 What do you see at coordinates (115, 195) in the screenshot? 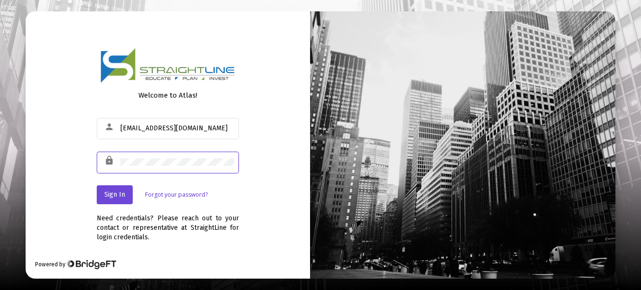
I see `span: Sign In` at bounding box center [115, 195].